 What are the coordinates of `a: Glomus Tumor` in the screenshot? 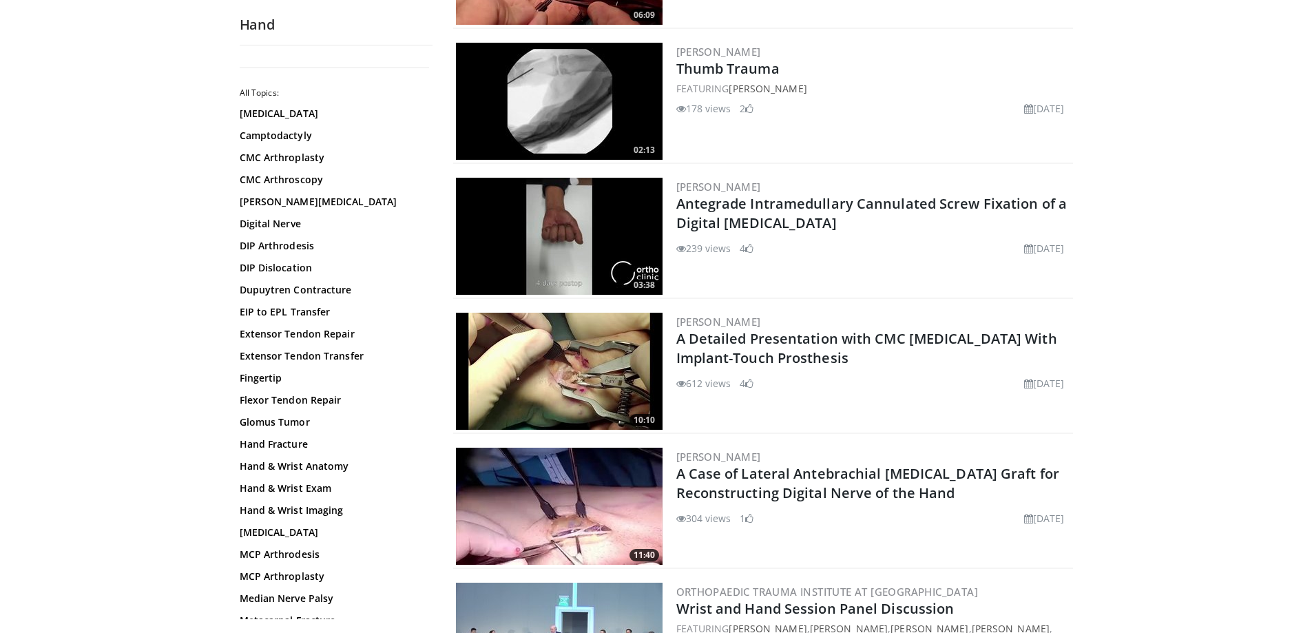 It's located at (333, 422).